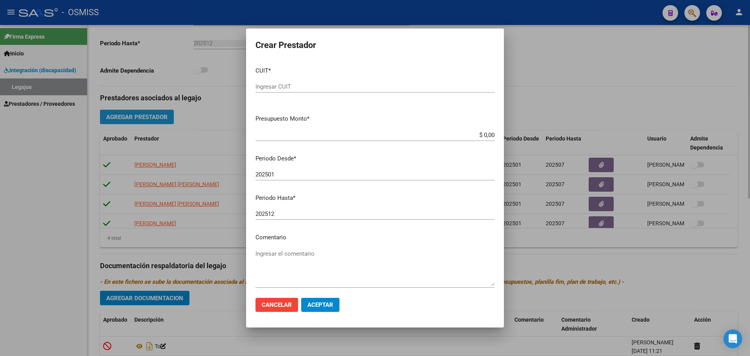 The width and height of the screenshot is (750, 356). Describe the element at coordinates (277, 305) in the screenshot. I see `button: Cancelar` at that location.